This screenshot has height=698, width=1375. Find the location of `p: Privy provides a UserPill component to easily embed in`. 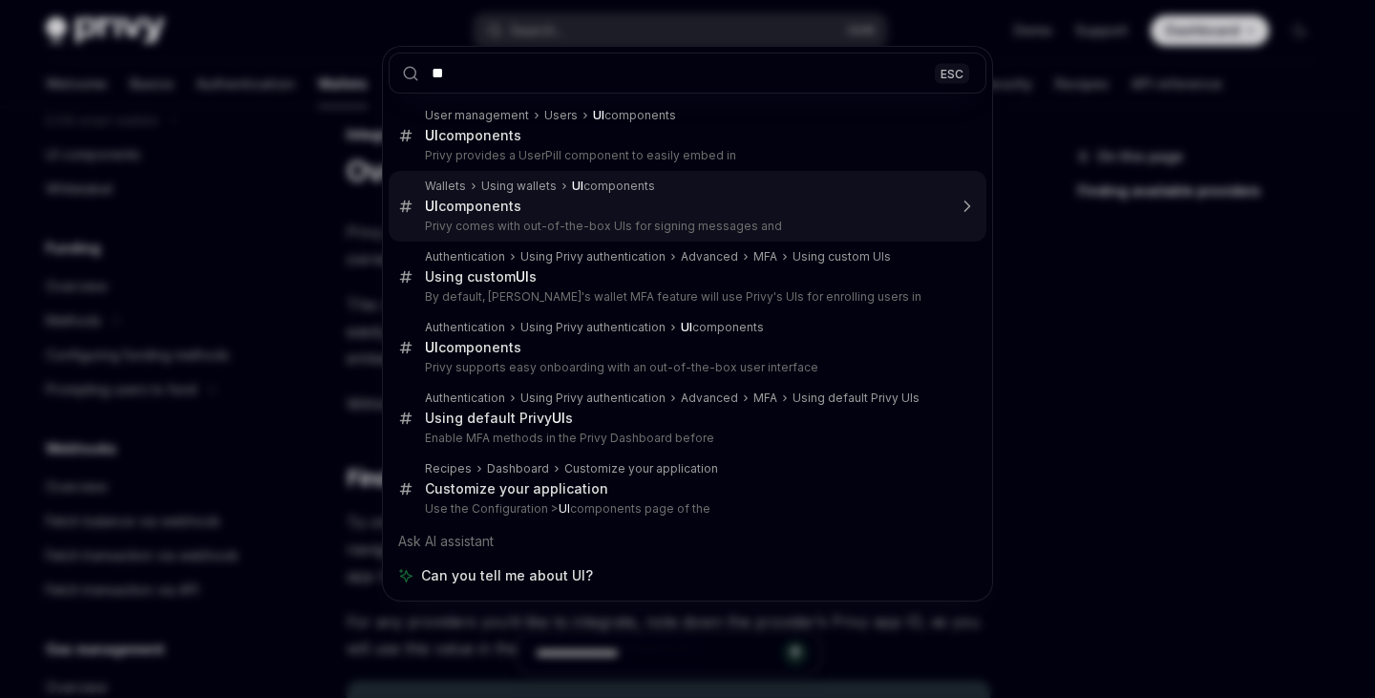

p: Privy provides a UserPill component to easily embed in is located at coordinates (686, 156).